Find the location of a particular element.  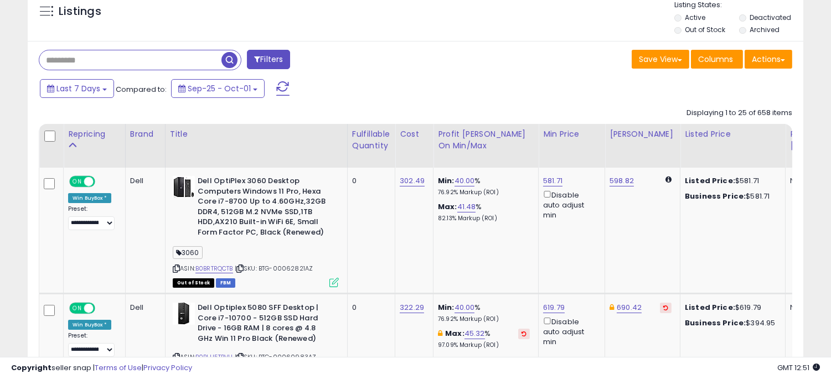

a: 302.49 is located at coordinates (412, 181).